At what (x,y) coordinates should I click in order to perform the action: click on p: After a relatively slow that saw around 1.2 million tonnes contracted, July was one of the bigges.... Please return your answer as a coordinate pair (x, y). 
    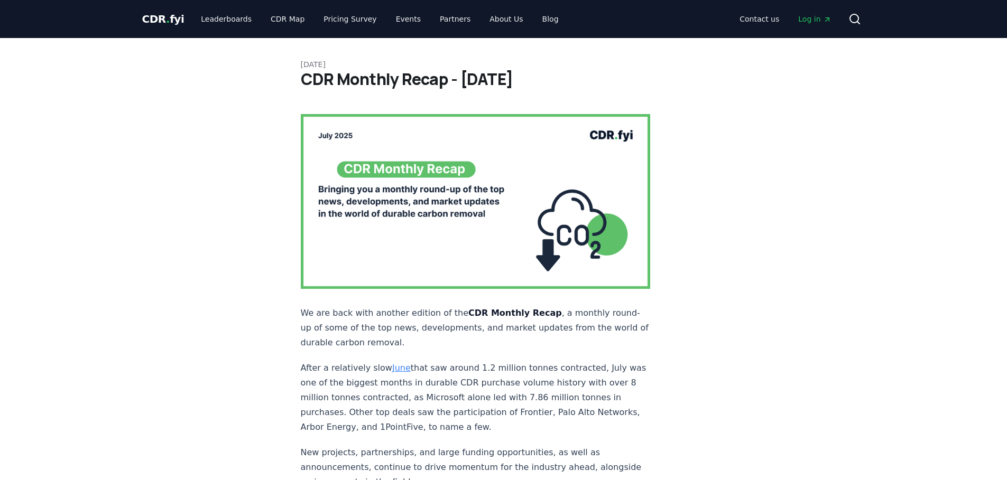
    Looking at the image, I should click on (476, 398).